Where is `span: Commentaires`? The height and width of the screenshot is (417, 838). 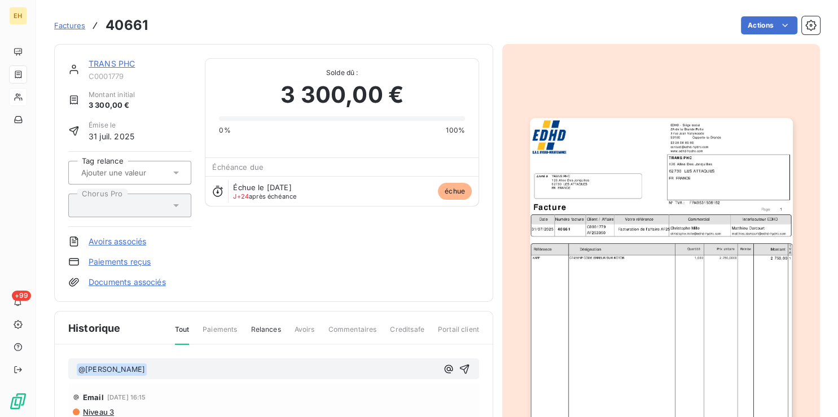
span: Commentaires is located at coordinates (353, 334).